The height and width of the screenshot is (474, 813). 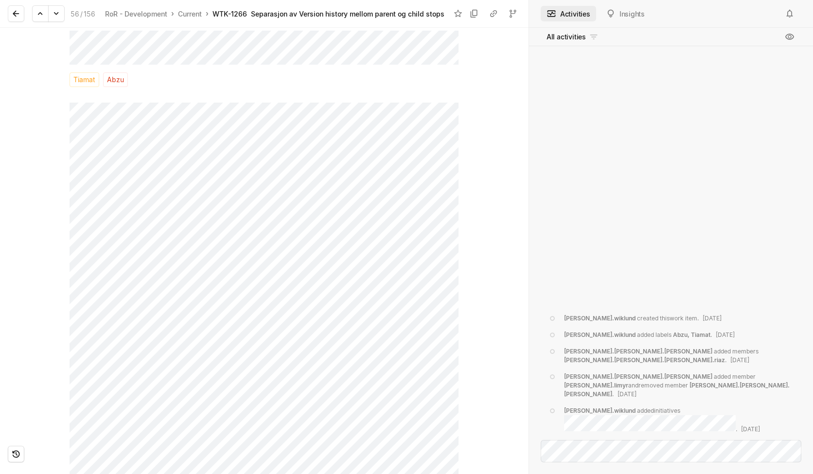 I want to click on span: Abzu, Tiamat, so click(x=691, y=335).